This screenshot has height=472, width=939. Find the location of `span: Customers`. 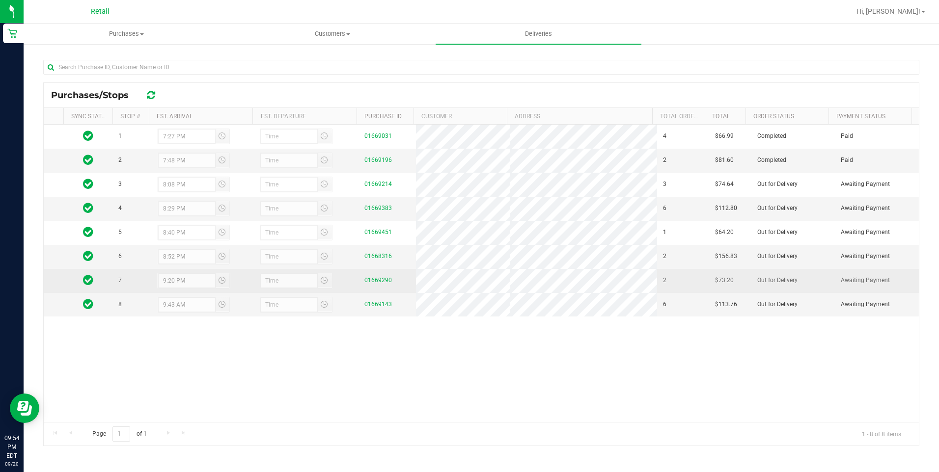

span: Customers is located at coordinates (332, 34).